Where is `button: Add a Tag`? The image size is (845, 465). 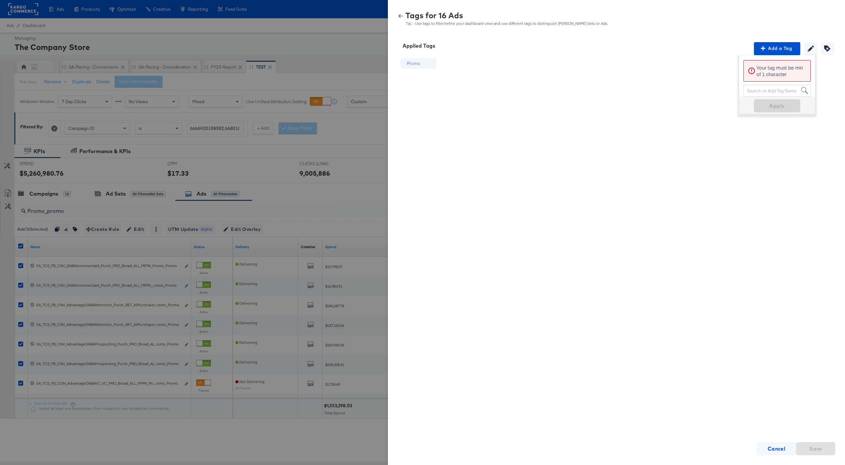
button: Add a Tag is located at coordinates (777, 49).